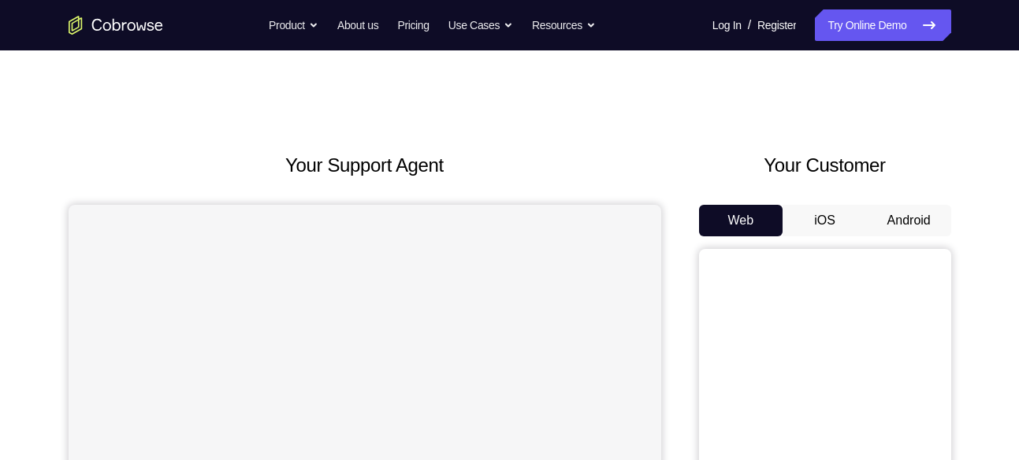  Describe the element at coordinates (825, 221) in the screenshot. I see `button: iOS` at that location.